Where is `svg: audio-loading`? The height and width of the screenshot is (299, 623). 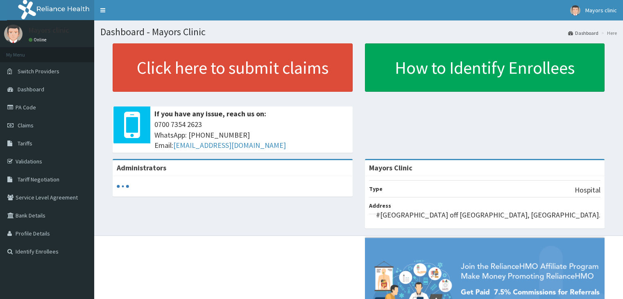
svg: audio-loading is located at coordinates (123, 187).